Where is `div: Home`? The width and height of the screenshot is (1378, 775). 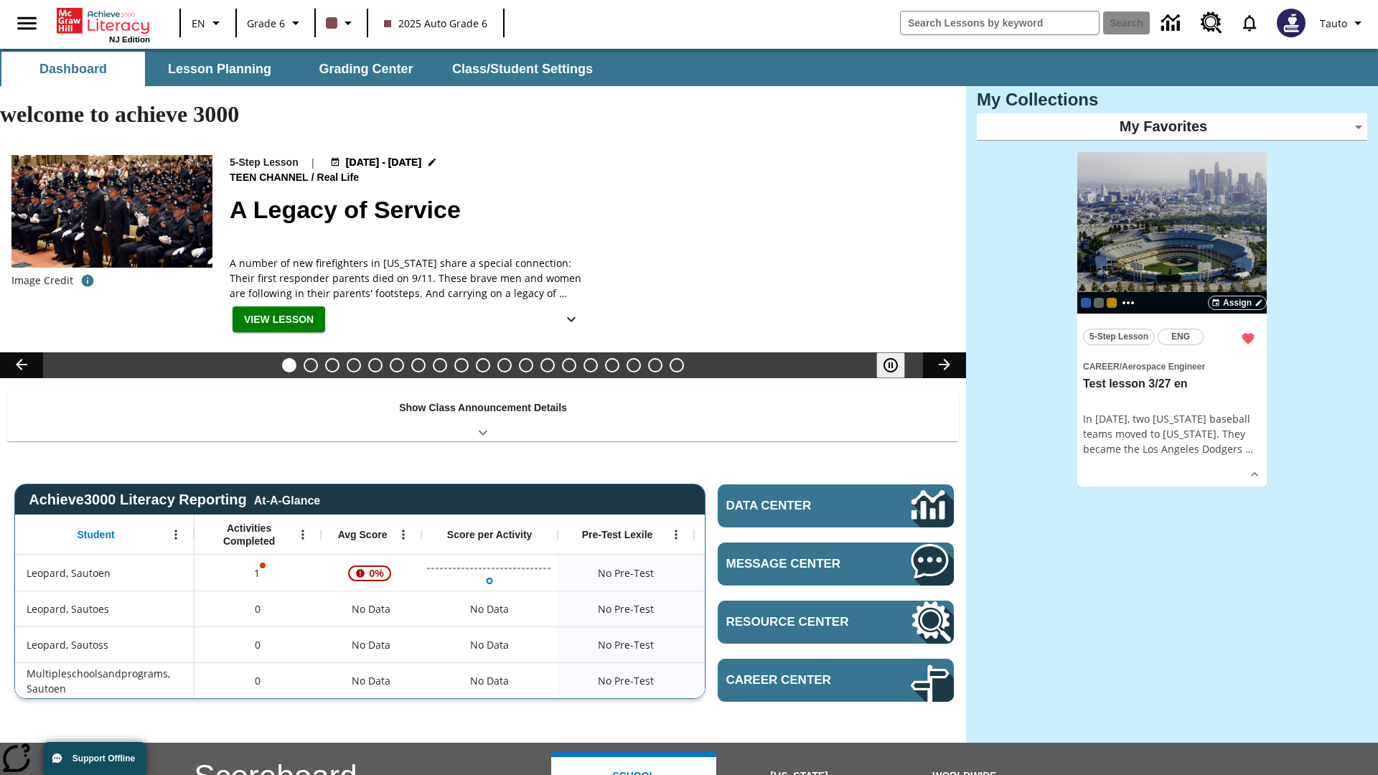
div: Home is located at coordinates (103, 24).